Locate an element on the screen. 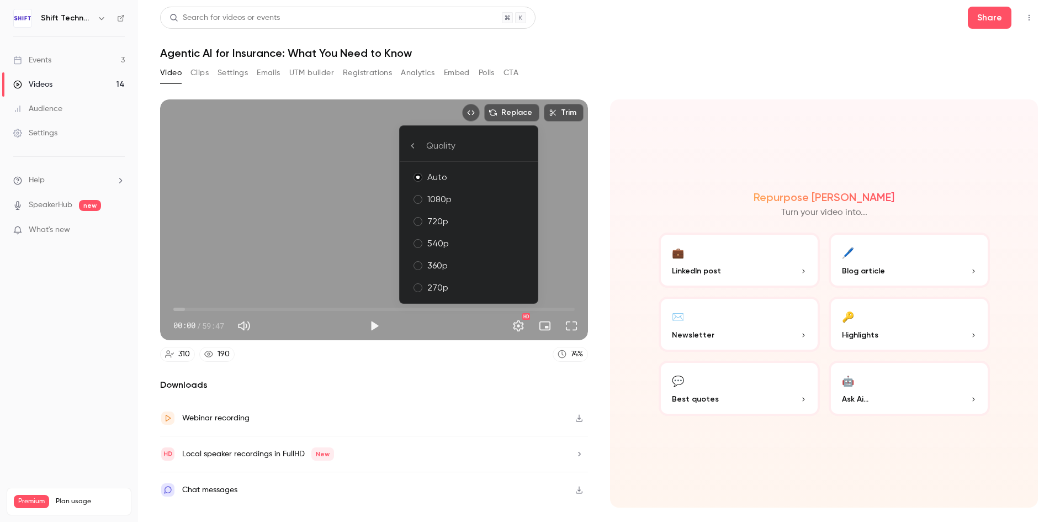 The height and width of the screenshot is (522, 1060). div: 540p is located at coordinates (478, 243).